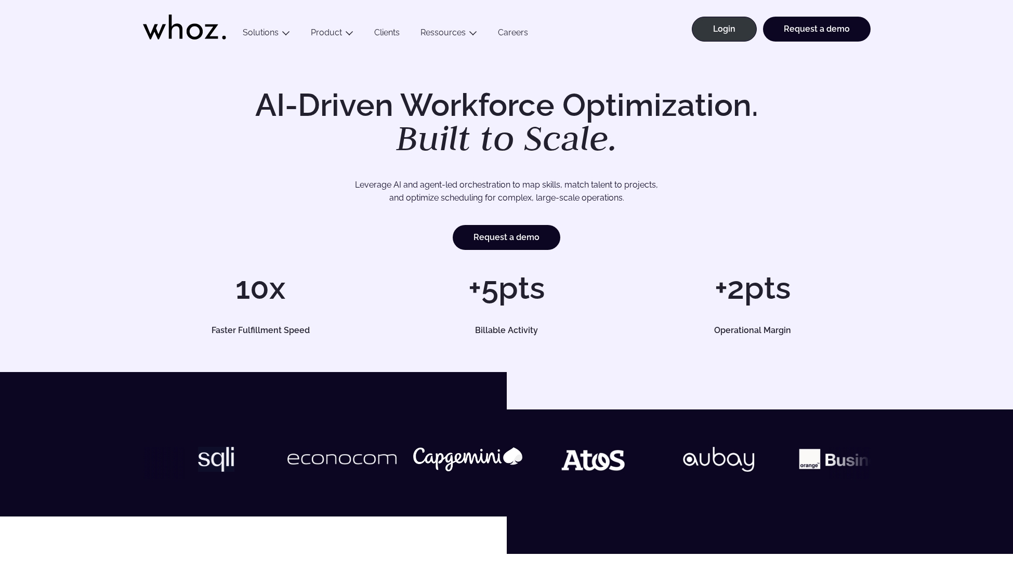  What do you see at coordinates (507, 330) in the screenshot?
I see `h5: Billable Activity` at bounding box center [507, 330].